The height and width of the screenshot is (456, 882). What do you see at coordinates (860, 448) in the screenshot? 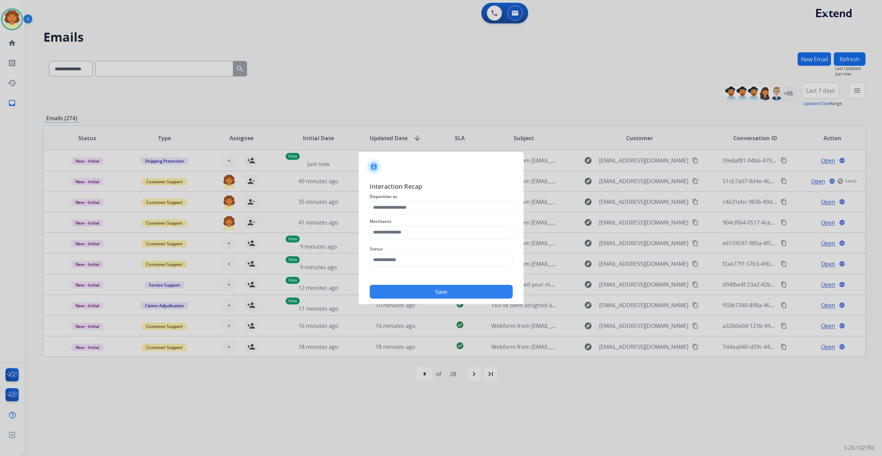
I see `p: 0.20.1027RC` at bounding box center [860, 448].